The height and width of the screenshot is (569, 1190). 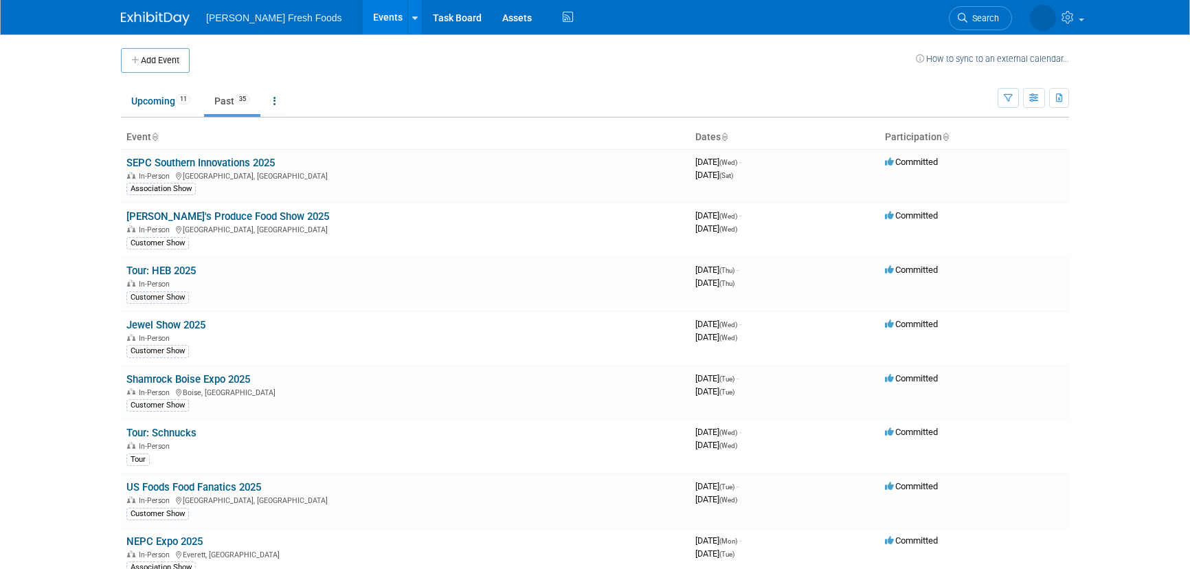 I want to click on img: Courtney Law, so click(x=1043, y=18).